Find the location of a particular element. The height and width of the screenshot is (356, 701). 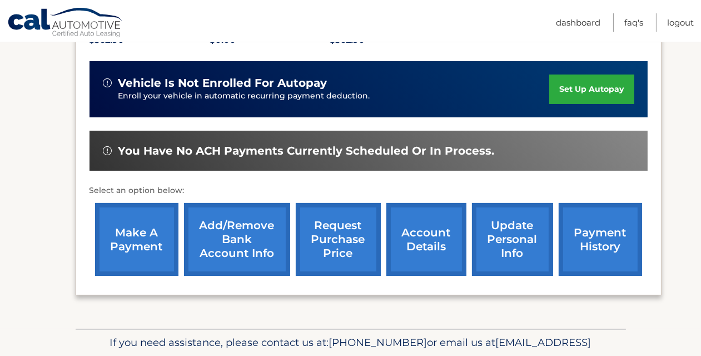

a: make a payment is located at coordinates (137, 239).